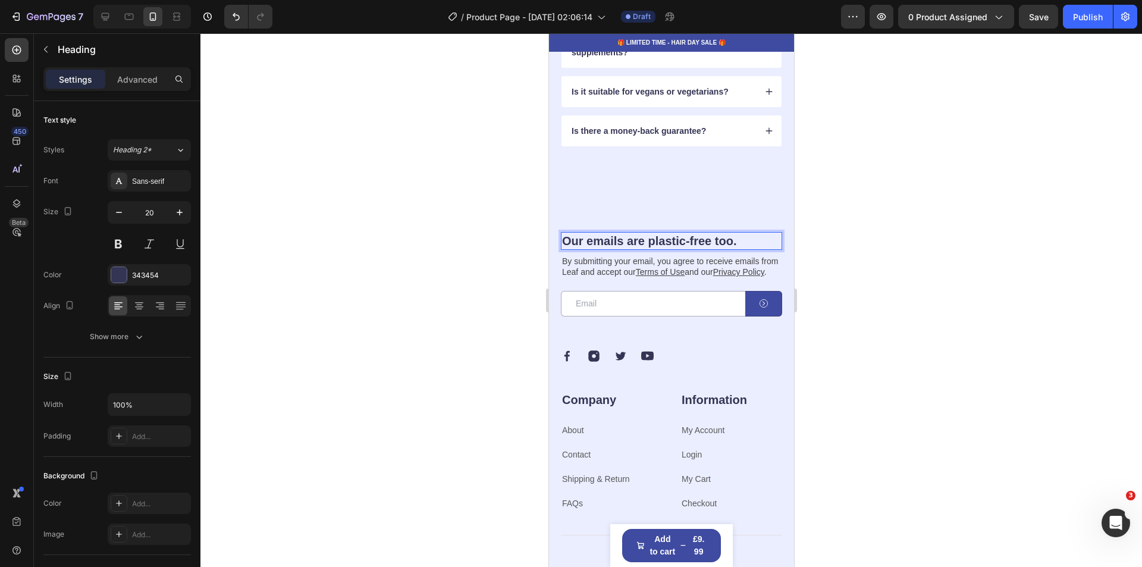  I want to click on p: Company, so click(62, 366).